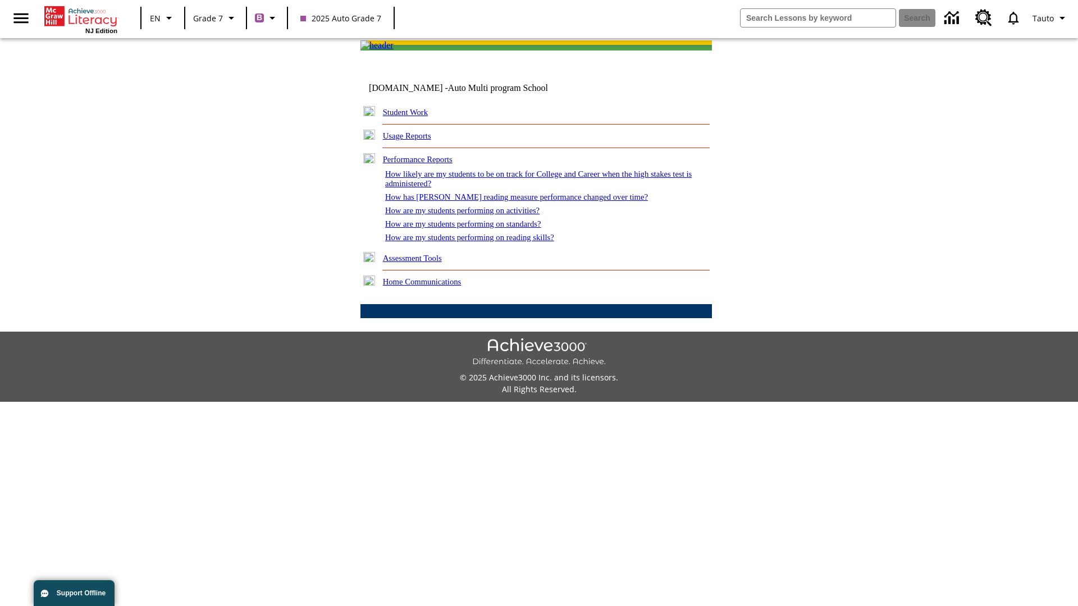  I want to click on button: Open side menu, so click(21, 18).